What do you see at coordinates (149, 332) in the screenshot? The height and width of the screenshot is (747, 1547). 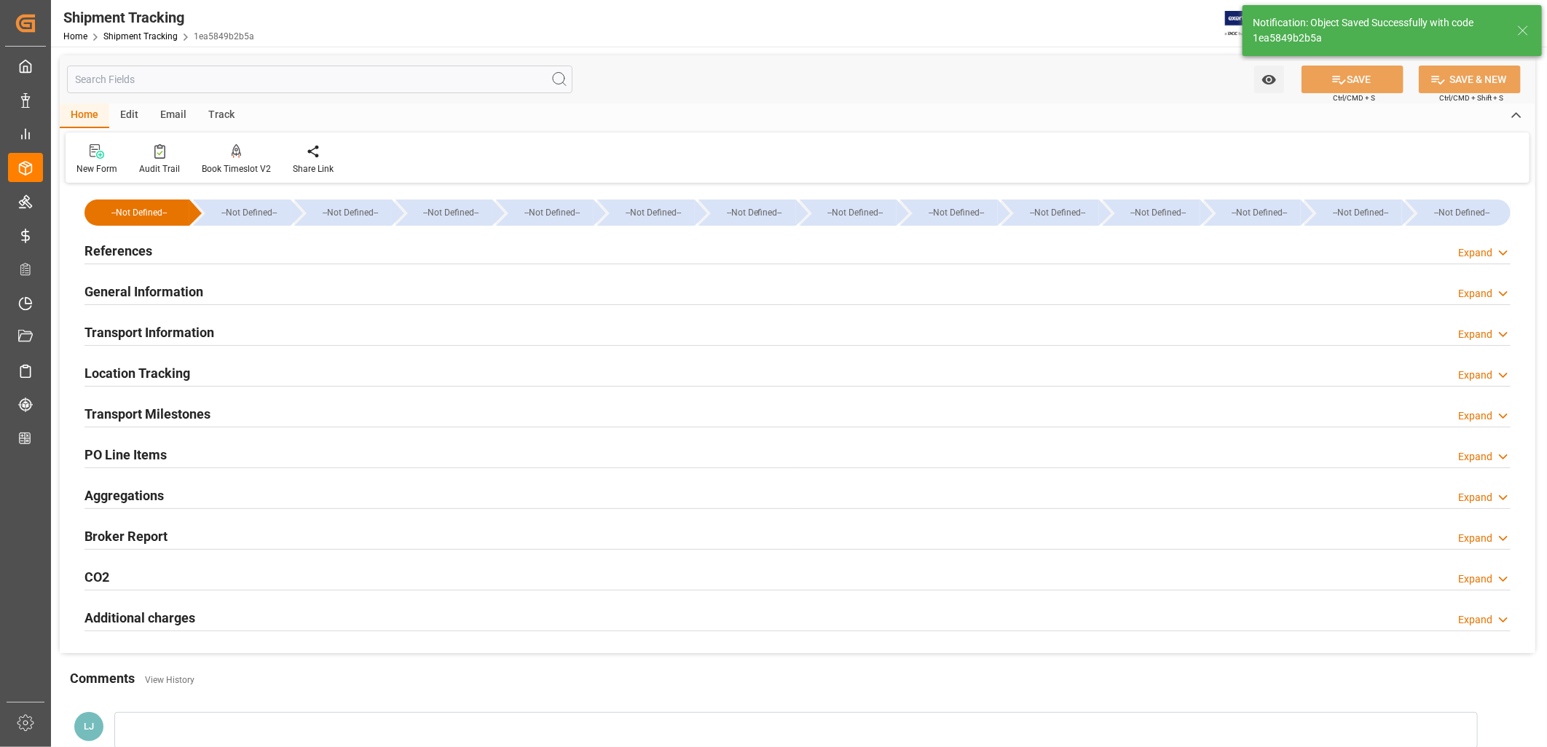 I see `h2: Transport Information` at bounding box center [149, 332].